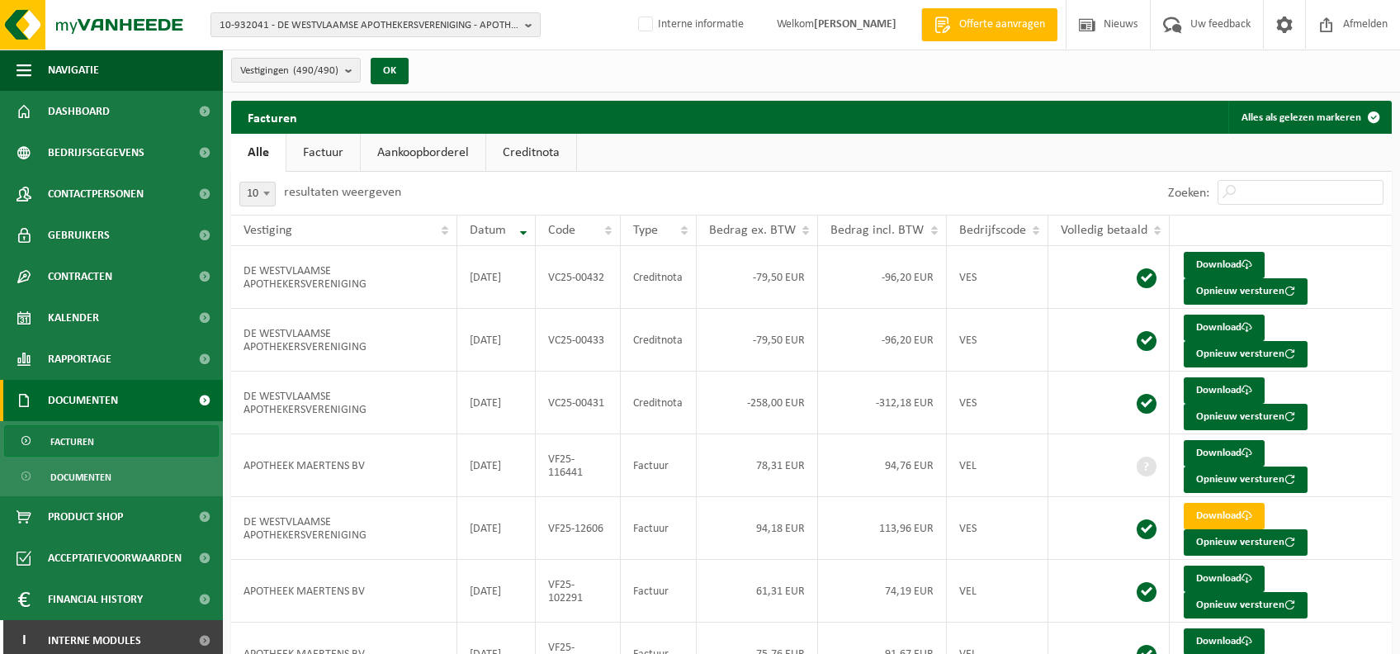 This screenshot has width=1400, height=654. I want to click on td: VF25-12606, so click(578, 528).